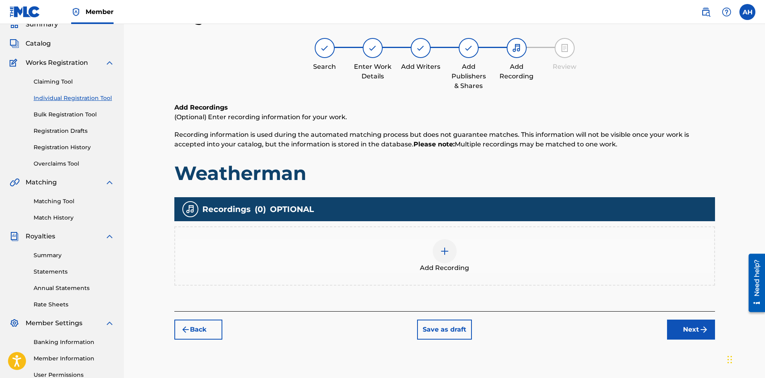 This screenshot has height=378, width=765. I want to click on a: Registration Drafts, so click(74, 131).